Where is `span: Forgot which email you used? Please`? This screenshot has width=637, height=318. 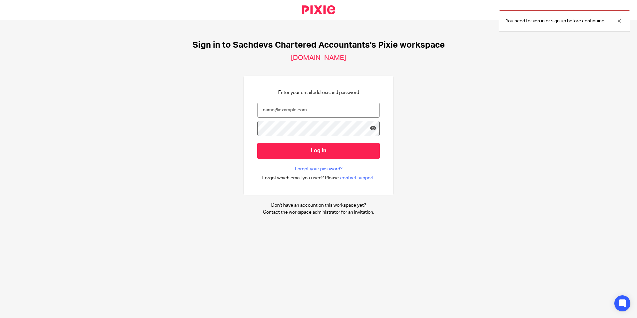
span: Forgot which email you used? Please is located at coordinates (300, 178).